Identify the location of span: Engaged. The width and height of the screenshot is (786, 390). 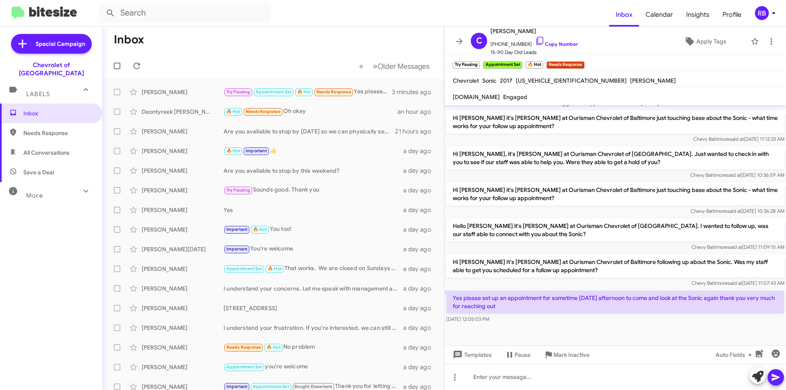
(515, 97).